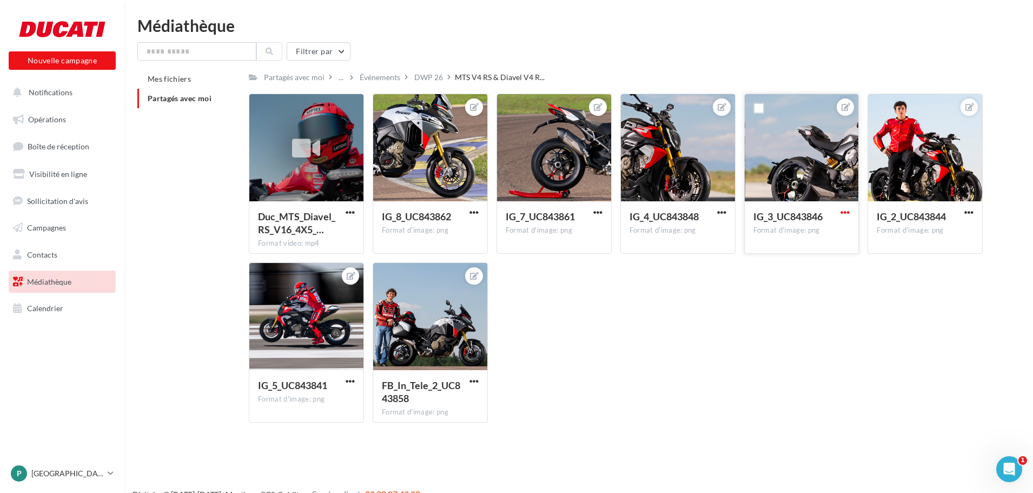 This screenshot has height=493, width=1033. Describe the element at coordinates (500, 77) in the screenshot. I see `span: MTS V4 RS & Diavel V4 R...` at that location.